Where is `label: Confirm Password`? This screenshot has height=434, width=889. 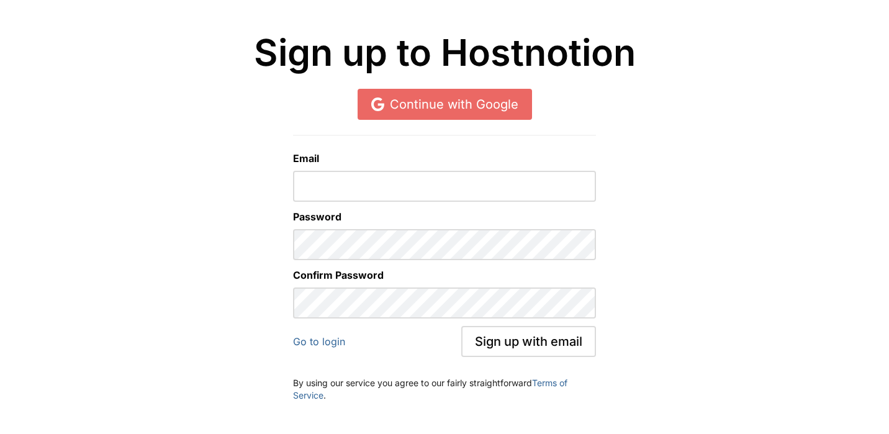 label: Confirm Password is located at coordinates (445, 275).